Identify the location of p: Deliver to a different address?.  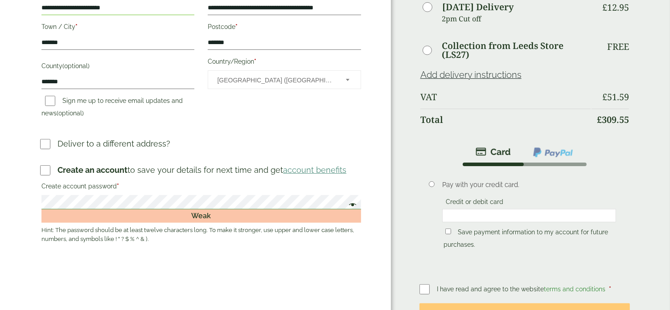
(114, 144).